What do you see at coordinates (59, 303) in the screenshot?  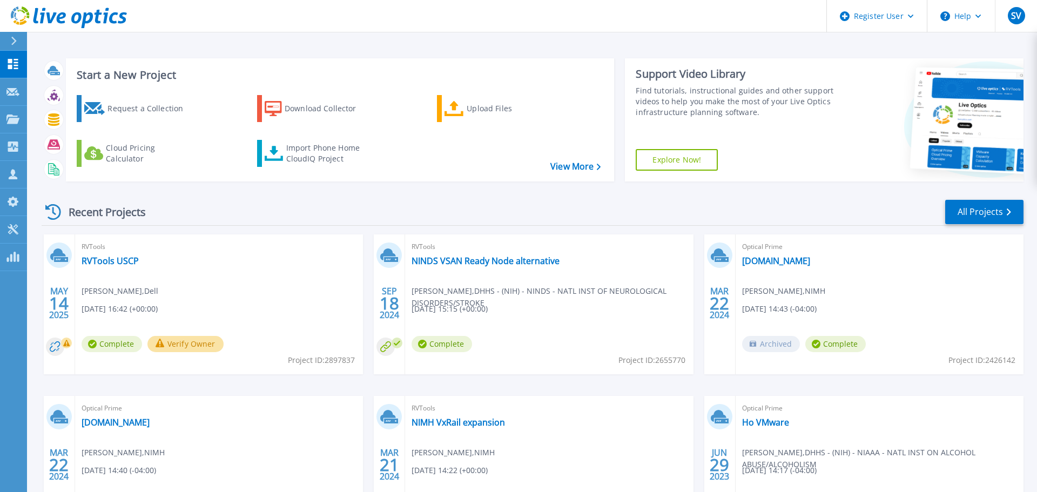 I see `span: 14` at bounding box center [59, 303].